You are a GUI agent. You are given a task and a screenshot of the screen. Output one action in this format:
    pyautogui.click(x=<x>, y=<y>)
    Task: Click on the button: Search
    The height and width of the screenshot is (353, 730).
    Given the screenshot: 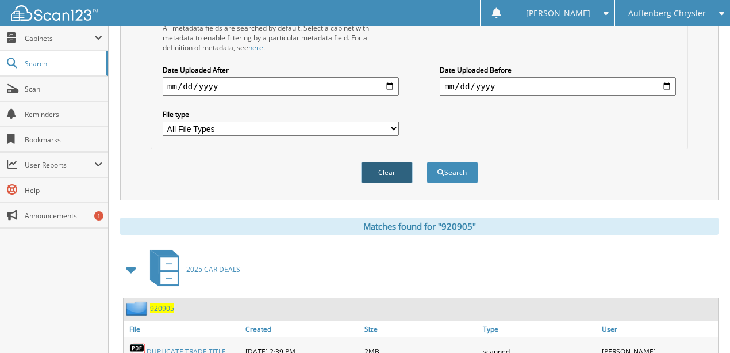 What is the action you would take?
    pyautogui.click(x=453, y=172)
    